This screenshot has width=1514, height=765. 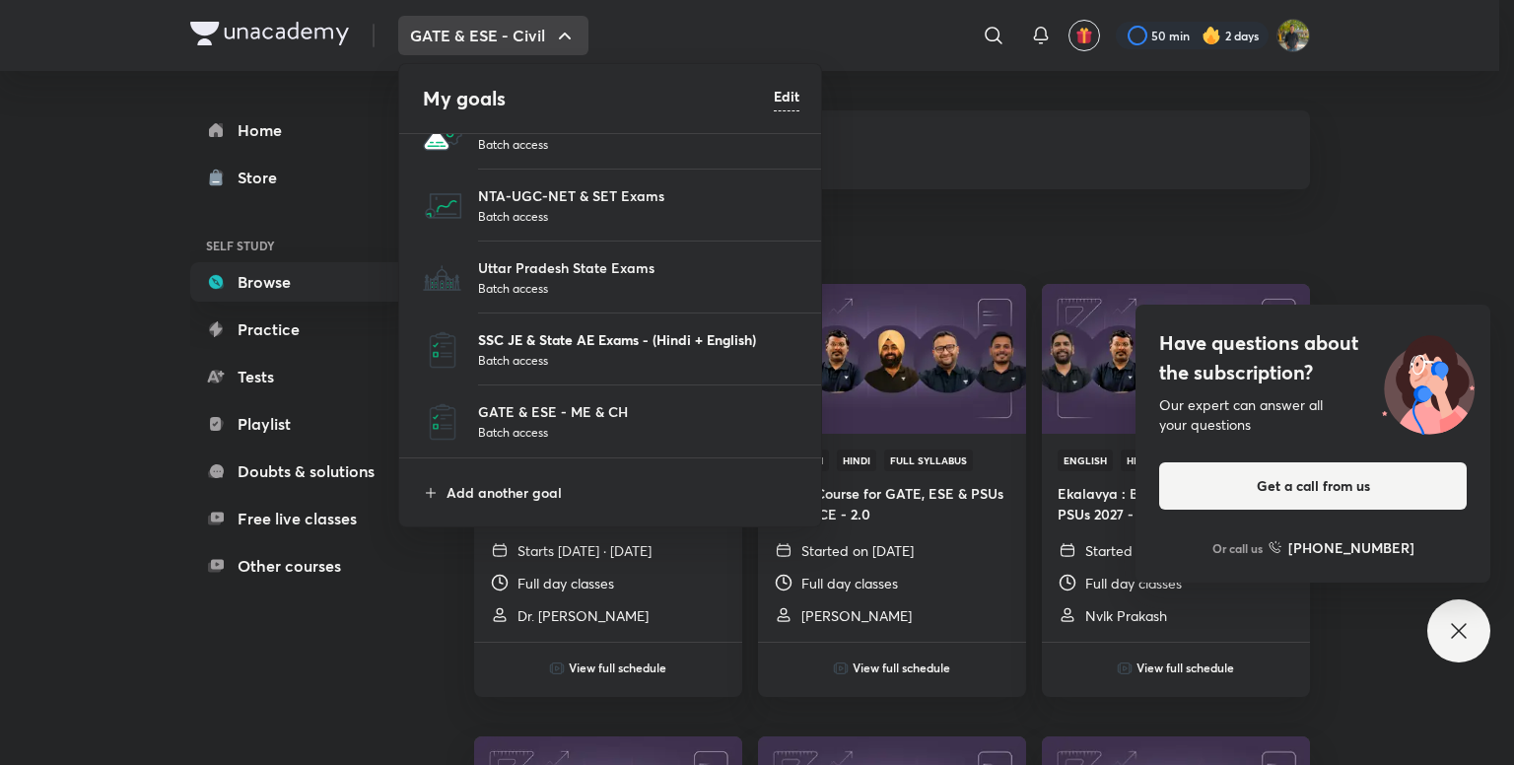 What do you see at coordinates (623, 492) in the screenshot?
I see `p: Add another goal` at bounding box center [623, 492].